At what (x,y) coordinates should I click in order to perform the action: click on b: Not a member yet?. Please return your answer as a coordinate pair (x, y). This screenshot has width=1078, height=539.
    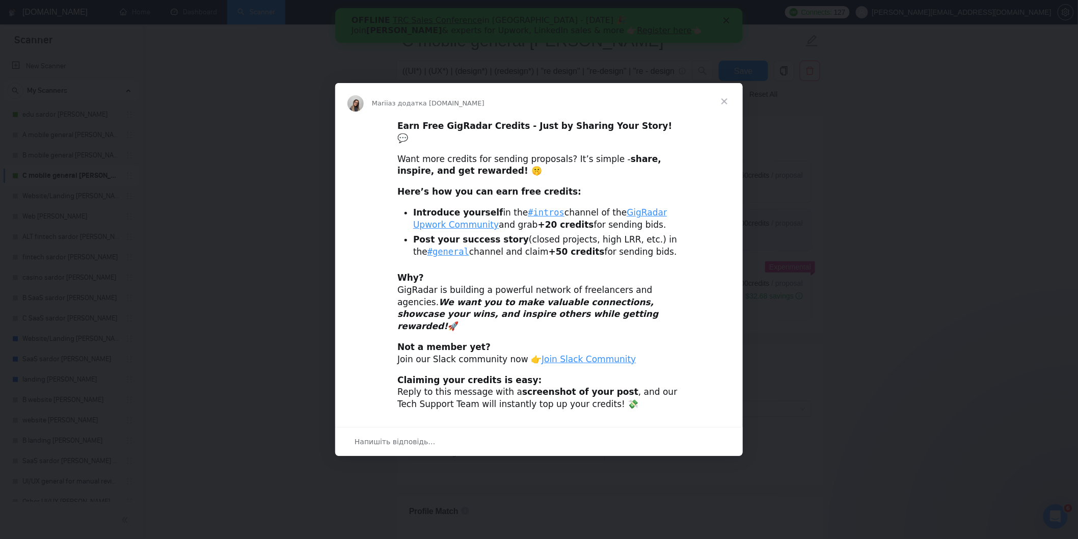
    Looking at the image, I should click on (444, 347).